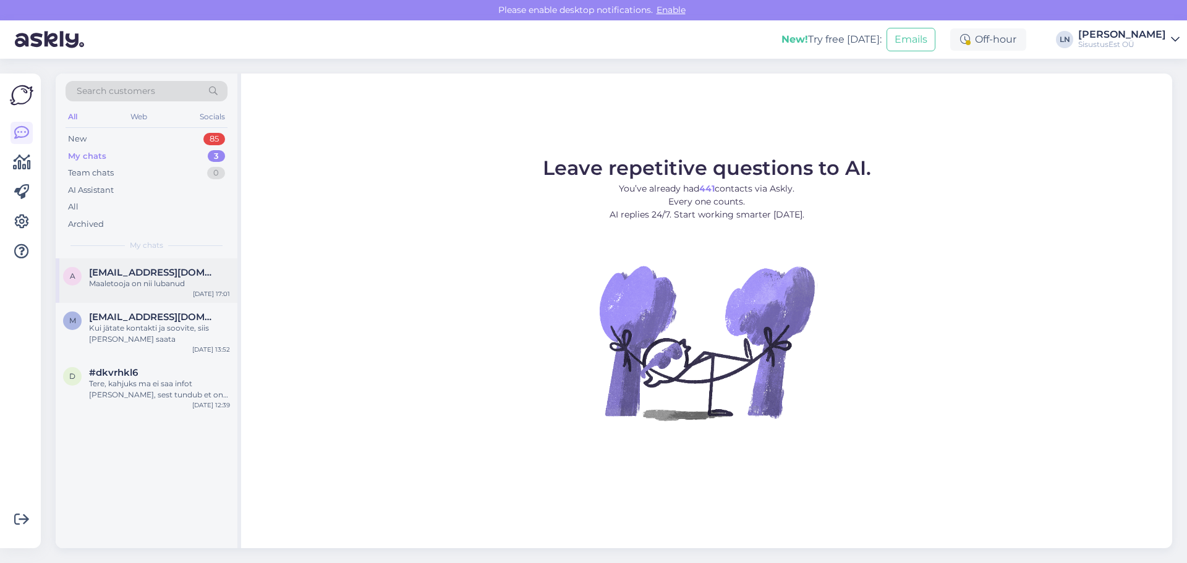  Describe the element at coordinates (1122, 45) in the screenshot. I see `div: SisustusEst OÜ` at that location.